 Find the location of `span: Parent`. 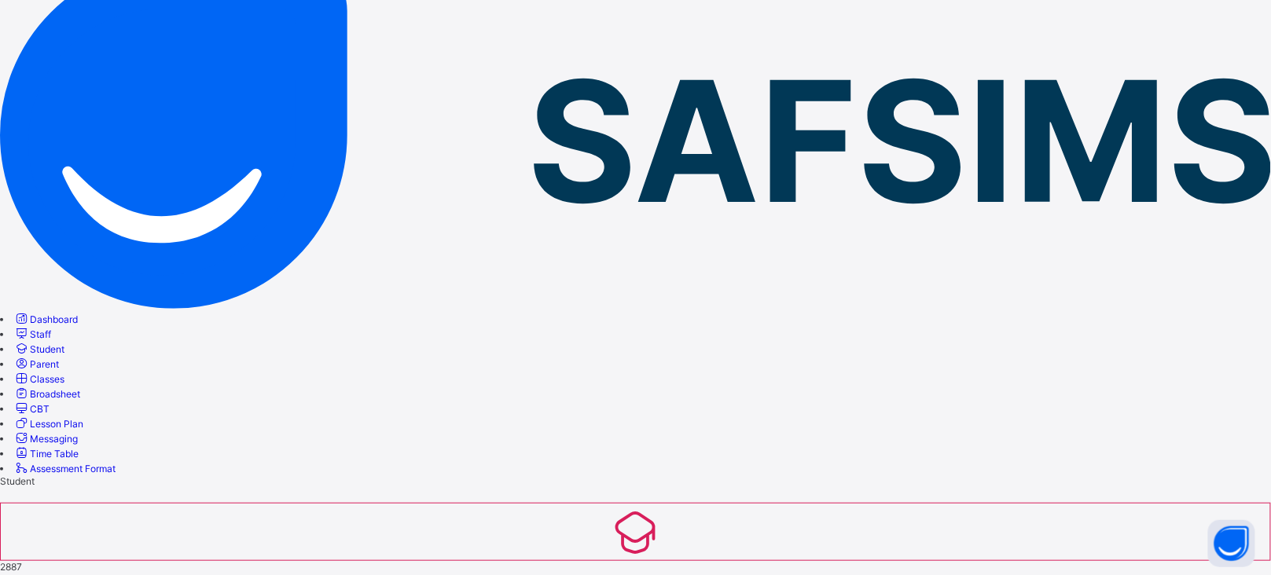

span: Parent is located at coordinates (44, 364).